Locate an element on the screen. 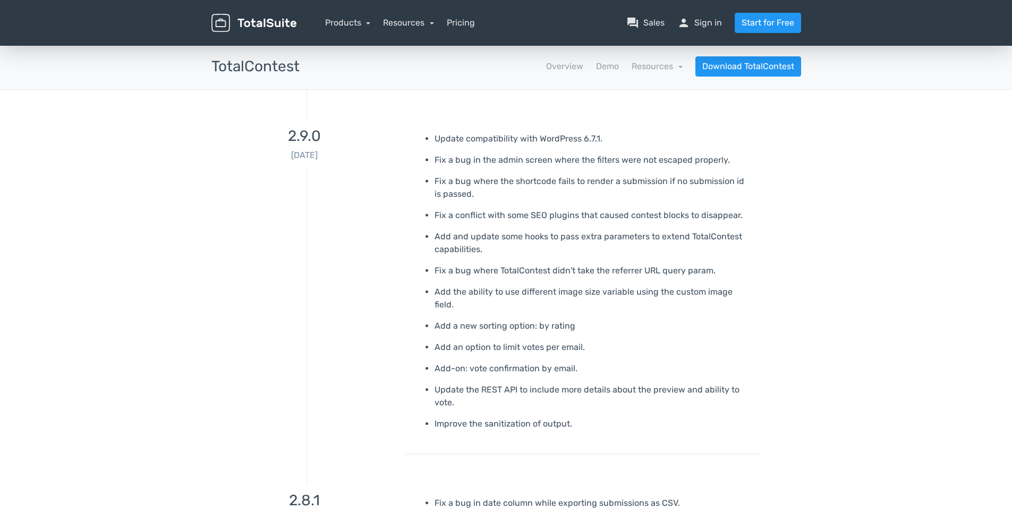  p: Fix a bug where the shortcode fails to render a submission if no submission id is passed. is located at coordinates (593, 188).